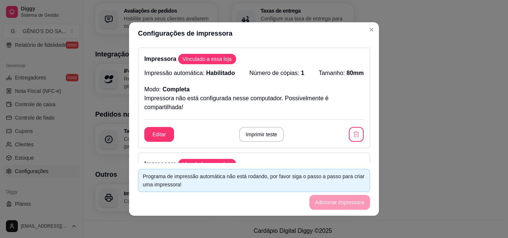 Image resolution: width=508 pixels, height=238 pixels. Describe the element at coordinates (176, 89) in the screenshot. I see `span: Completa` at that location.